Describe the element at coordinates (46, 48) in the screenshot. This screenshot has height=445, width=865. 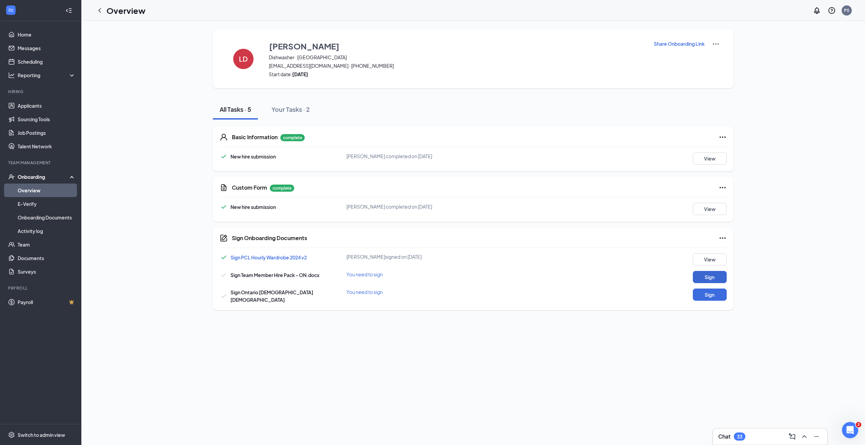
I see `a: Messages` at that location.